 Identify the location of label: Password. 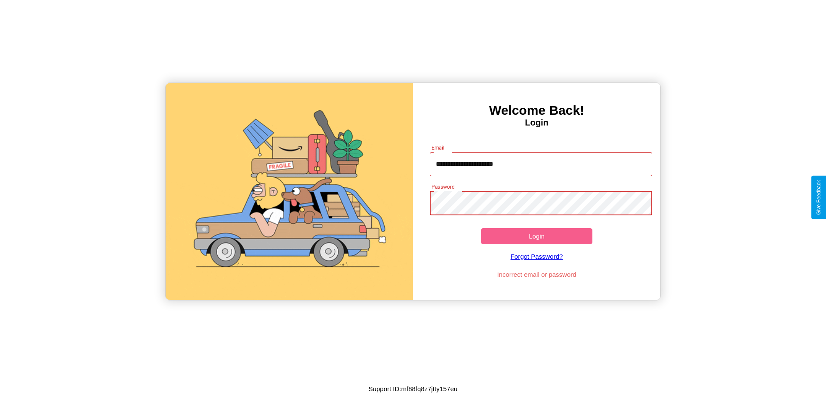
(442, 187).